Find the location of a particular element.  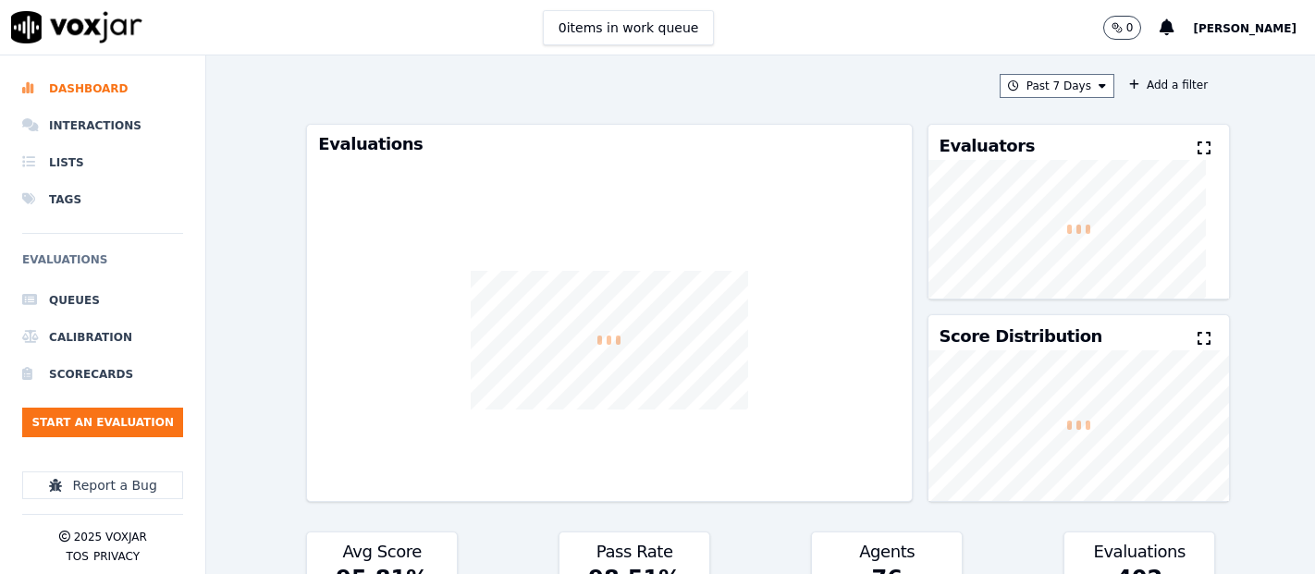

button: Add a filter is located at coordinates (1168, 85).